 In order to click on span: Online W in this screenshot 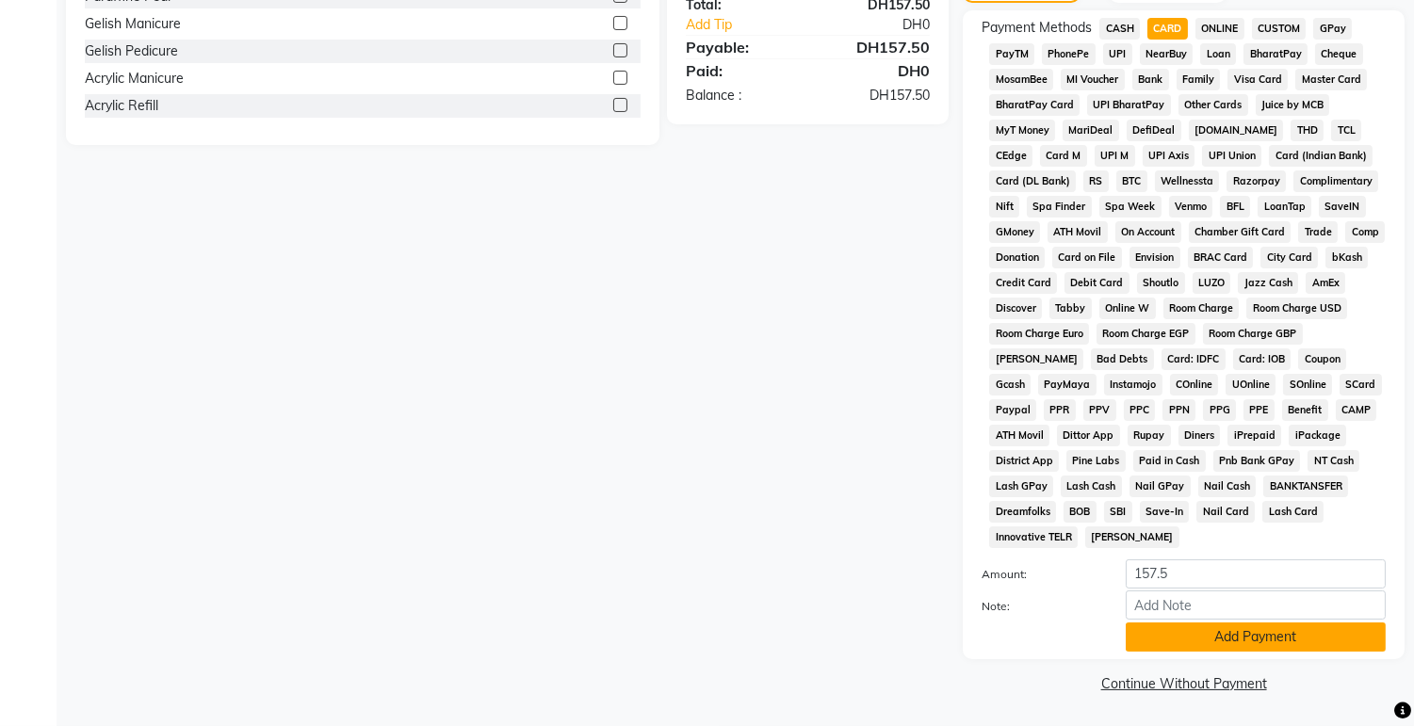, I will do `click(1128, 308)`.